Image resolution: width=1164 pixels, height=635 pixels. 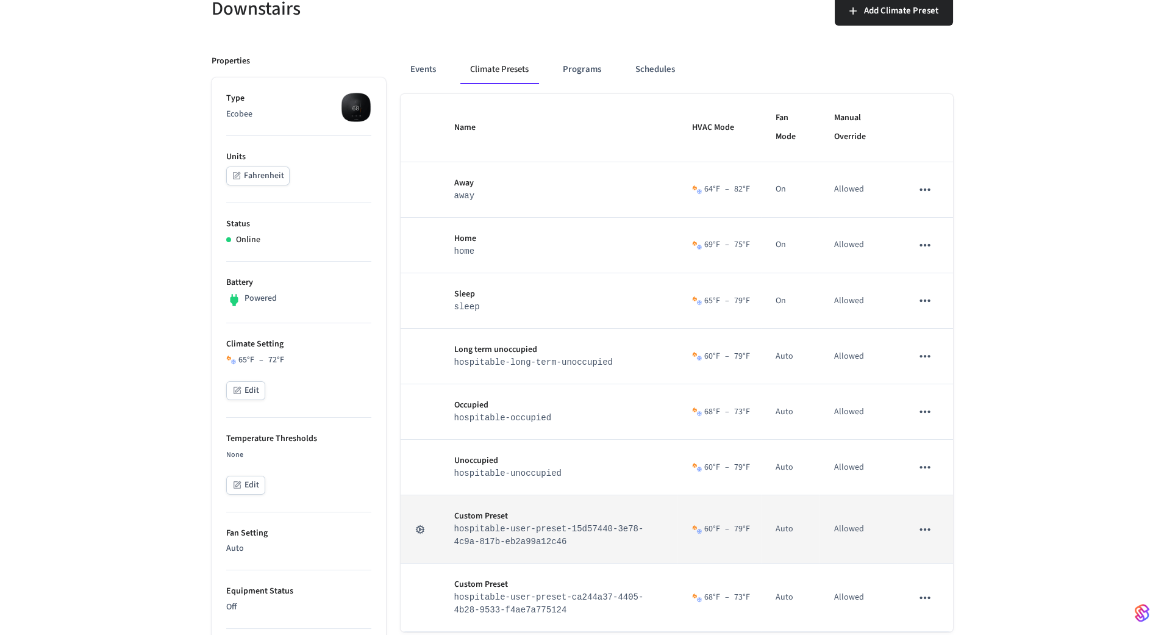 I want to click on p: Temperature Thresholds, so click(x=299, y=438).